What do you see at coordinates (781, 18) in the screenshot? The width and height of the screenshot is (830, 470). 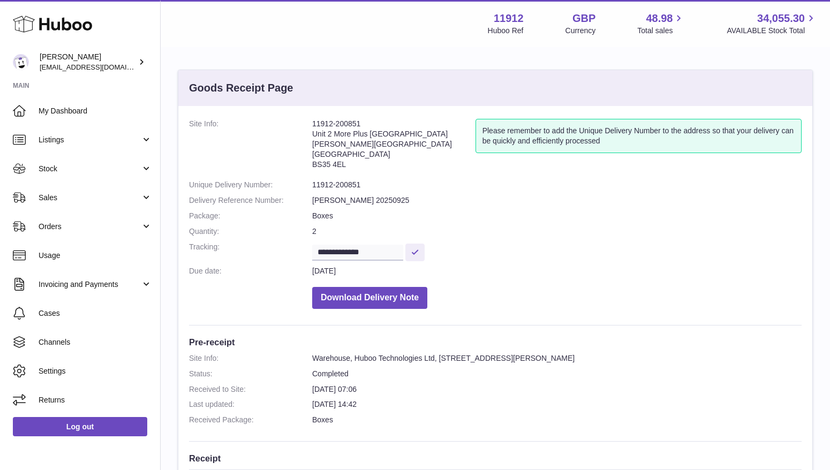 I see `span: 34,055.30` at bounding box center [781, 18].